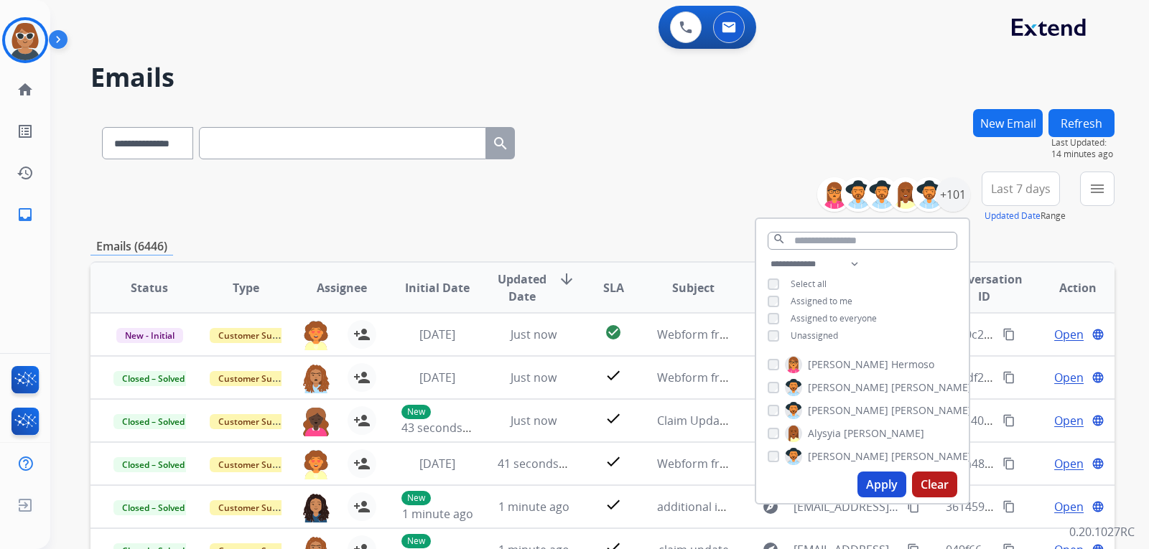 The image size is (1149, 549). I want to click on mat-icon: explore, so click(771, 507).